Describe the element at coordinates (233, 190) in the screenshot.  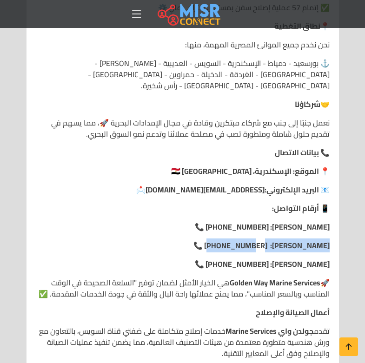
I see `strong: 📧 البريد الإلكتروني: 📩` at that location.